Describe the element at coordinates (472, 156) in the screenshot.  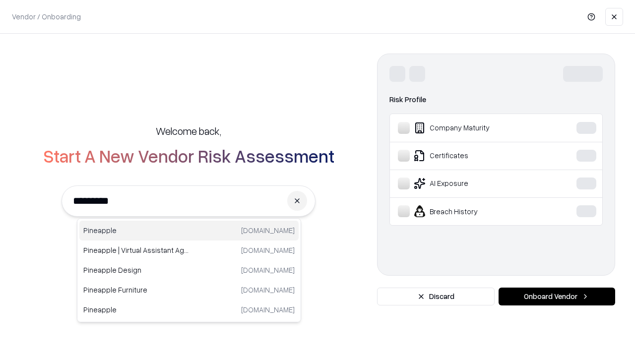
I see `div: Certificates` at that location.